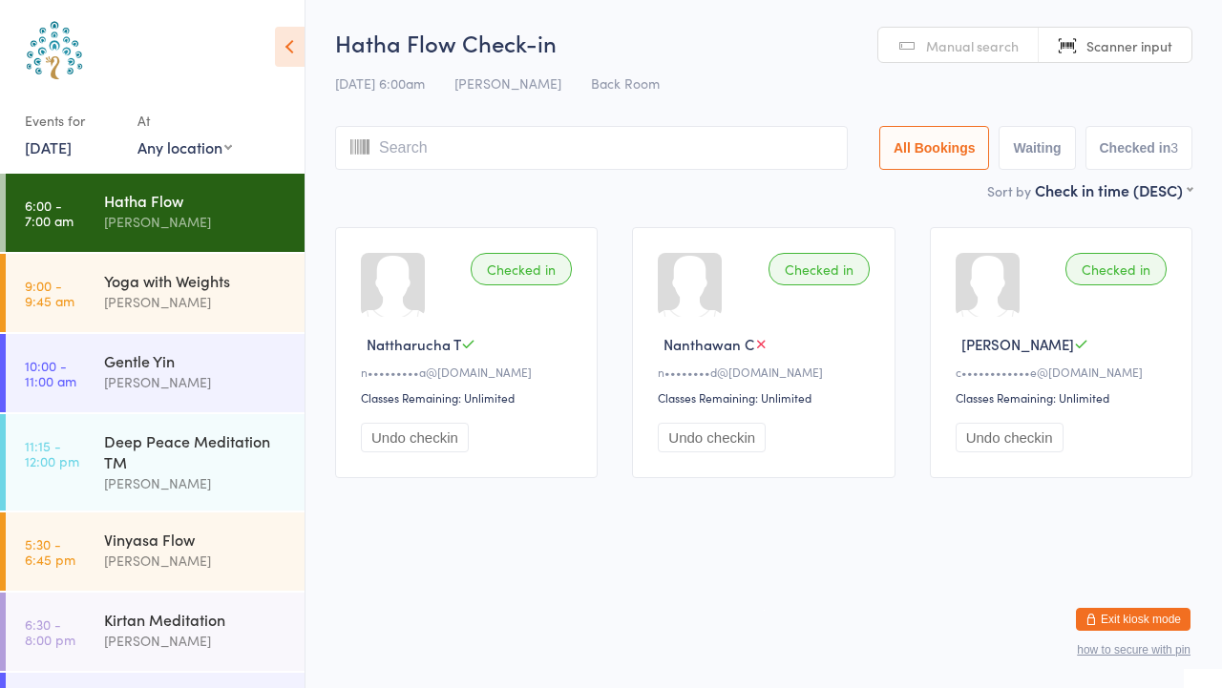 The width and height of the screenshot is (1222, 688). What do you see at coordinates (1133, 620) in the screenshot?
I see `button: Exit kiosk mode` at bounding box center [1133, 620].